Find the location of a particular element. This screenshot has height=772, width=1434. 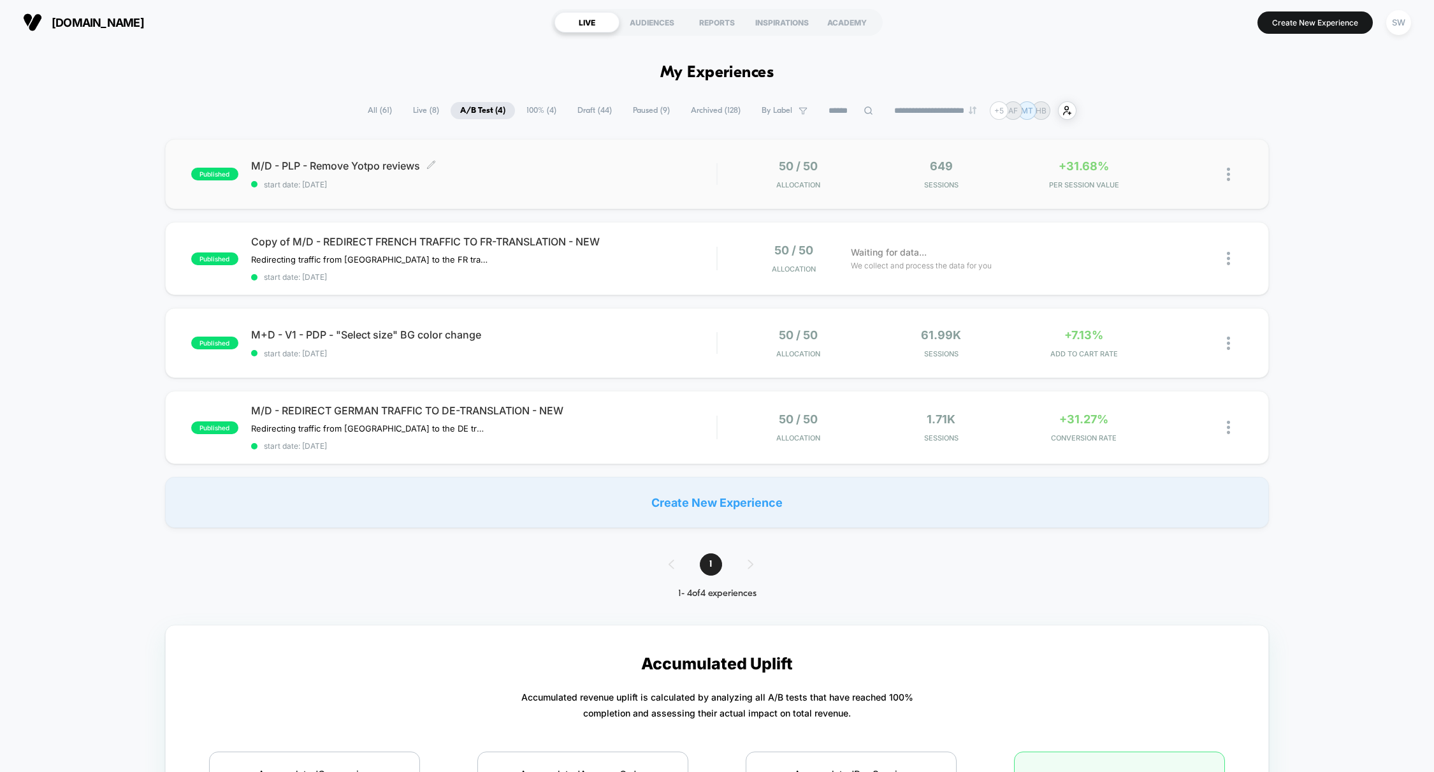

span: Draft ( 44 ) is located at coordinates (595, 110).